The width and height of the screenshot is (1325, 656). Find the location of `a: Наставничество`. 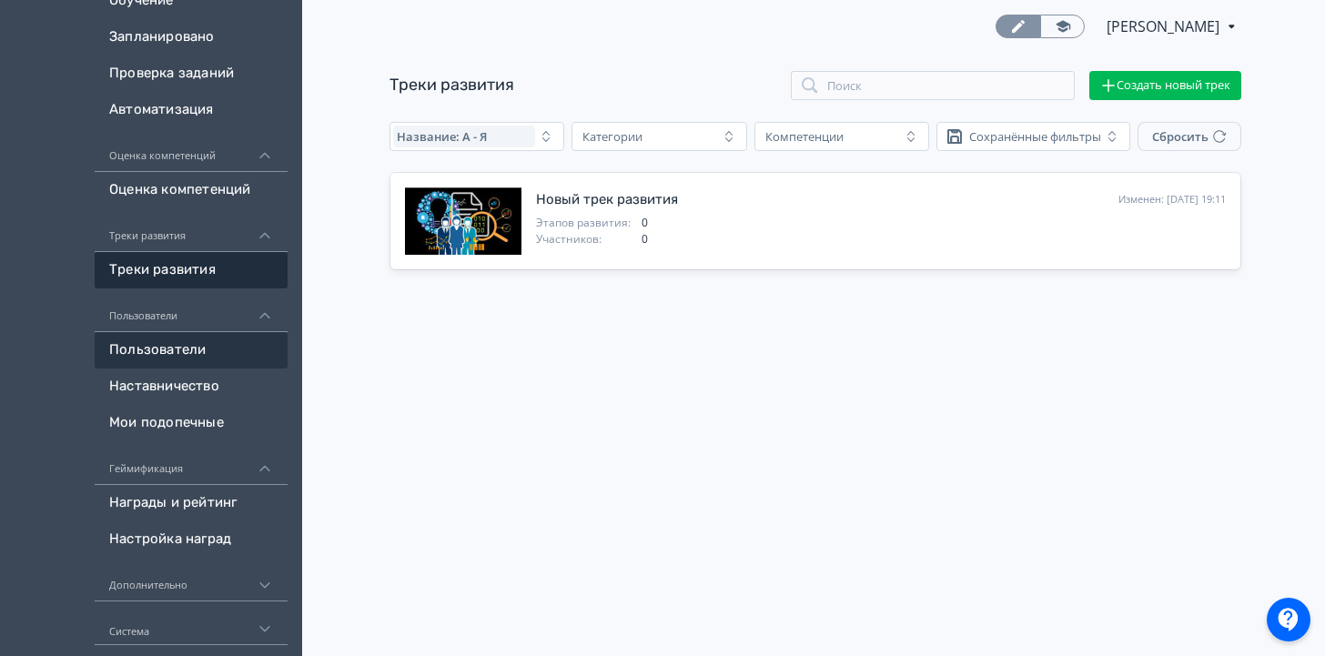

a: Наставничество is located at coordinates (191, 387).